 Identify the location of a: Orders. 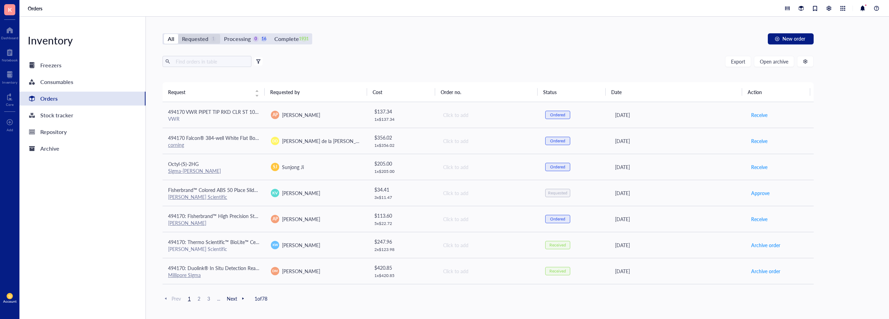
(82, 99).